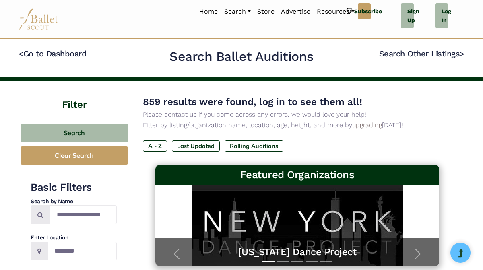  What do you see at coordinates (74, 155) in the screenshot?
I see `button: Clear Search` at bounding box center [74, 155].